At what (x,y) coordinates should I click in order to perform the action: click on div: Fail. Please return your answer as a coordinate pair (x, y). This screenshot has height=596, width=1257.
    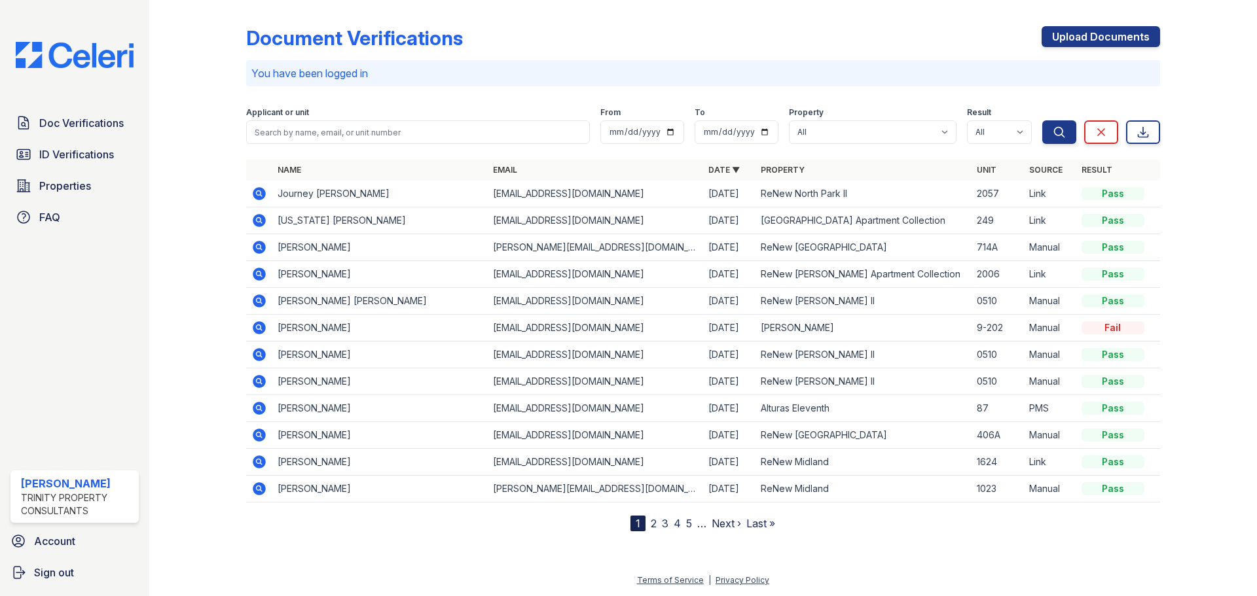
    Looking at the image, I should click on (1113, 328).